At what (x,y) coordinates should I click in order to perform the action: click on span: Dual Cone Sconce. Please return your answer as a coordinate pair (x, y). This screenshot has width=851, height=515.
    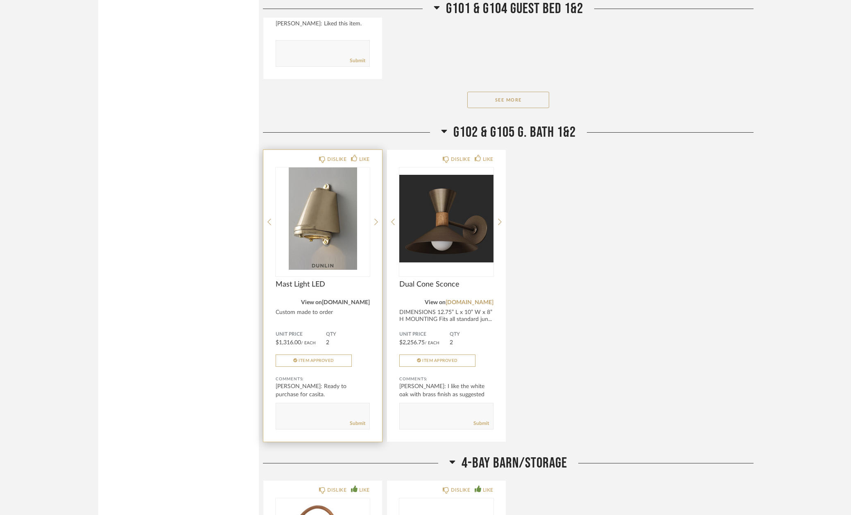
    Looking at the image, I should click on (446, 284).